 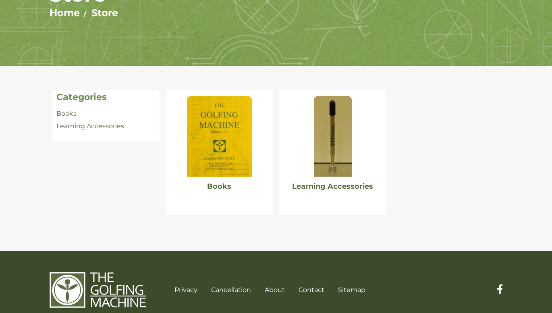 What do you see at coordinates (106, 97) in the screenshot?
I see `h4: Categories` at bounding box center [106, 97].